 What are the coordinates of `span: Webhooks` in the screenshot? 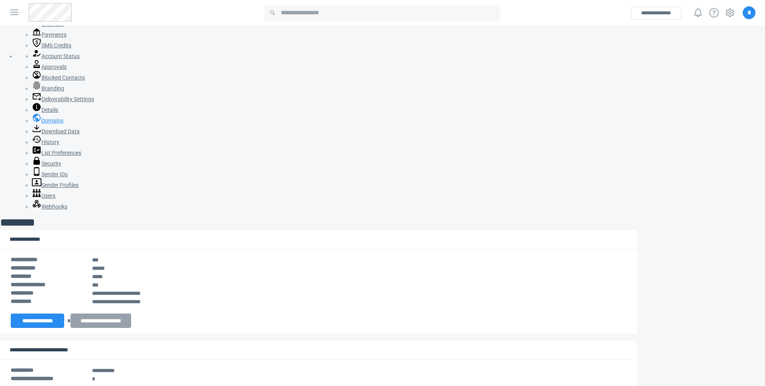 It's located at (54, 207).